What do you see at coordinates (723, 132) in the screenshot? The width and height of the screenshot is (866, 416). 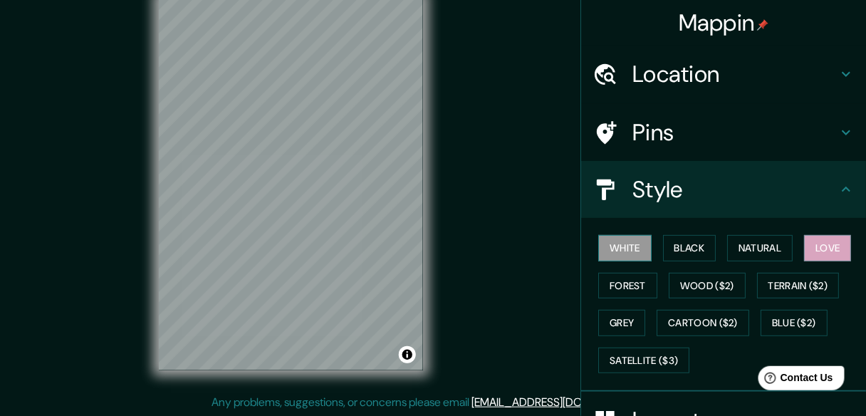 I see `div: Pins` at bounding box center [723, 132].